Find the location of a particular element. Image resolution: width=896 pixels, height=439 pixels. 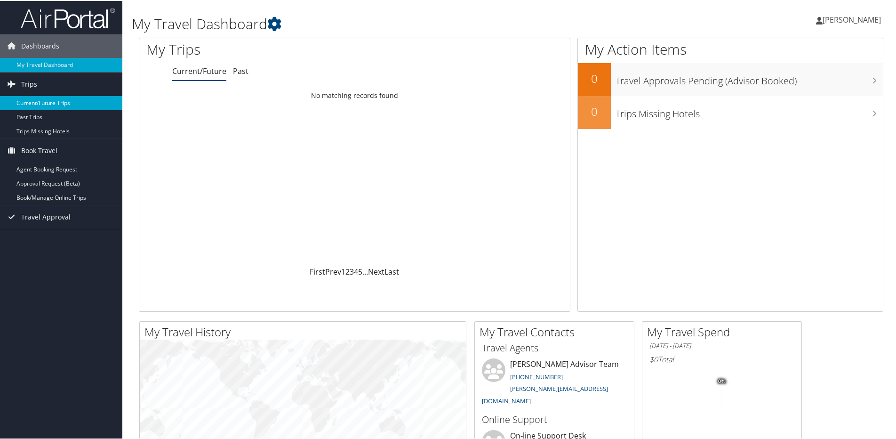

a: Prev is located at coordinates (333, 271).